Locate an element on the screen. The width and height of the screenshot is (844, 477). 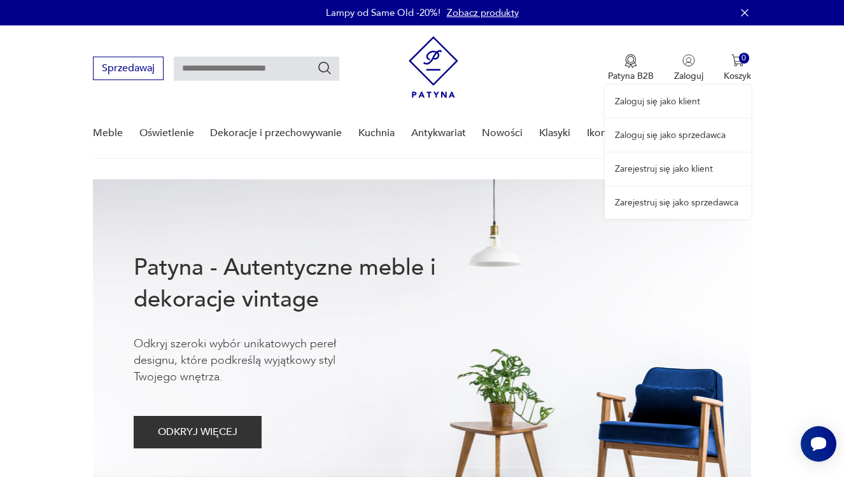
button: Sprzedawaj is located at coordinates (128, 68).